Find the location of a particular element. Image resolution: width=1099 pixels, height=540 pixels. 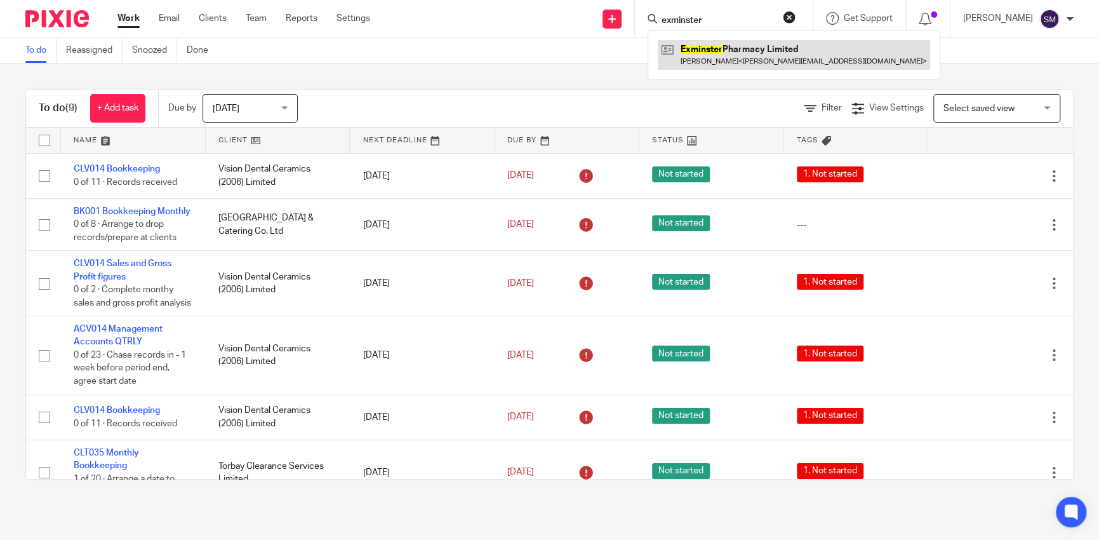

span: 0 of 2 · Complete monthy sales and gross profit analysis is located at coordinates (132, 296).